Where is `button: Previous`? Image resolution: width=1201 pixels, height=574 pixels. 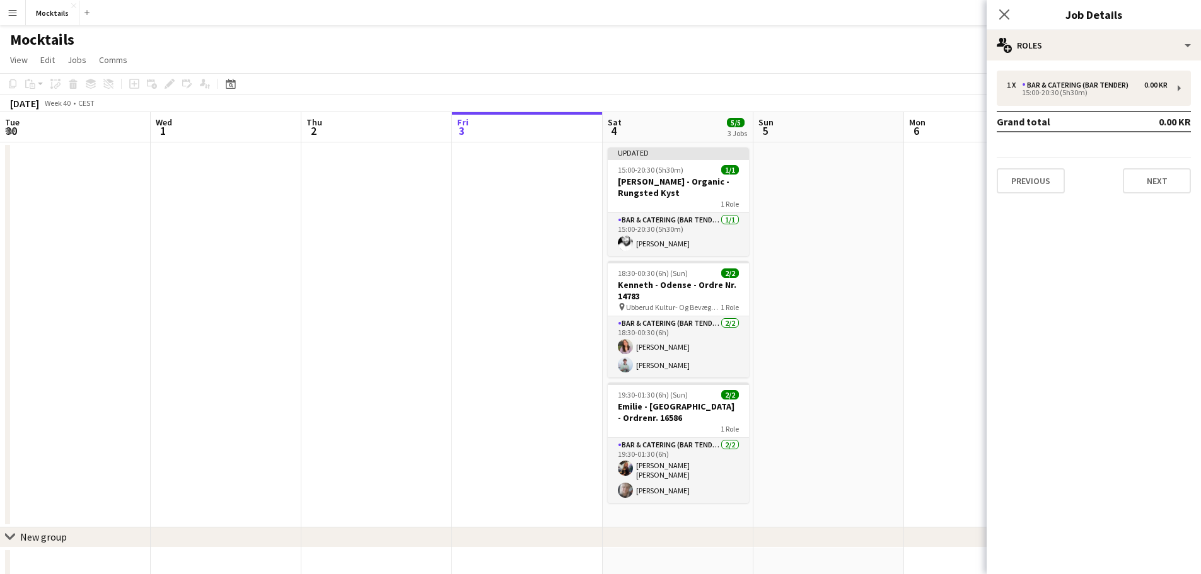 button: Previous is located at coordinates (1031, 181).